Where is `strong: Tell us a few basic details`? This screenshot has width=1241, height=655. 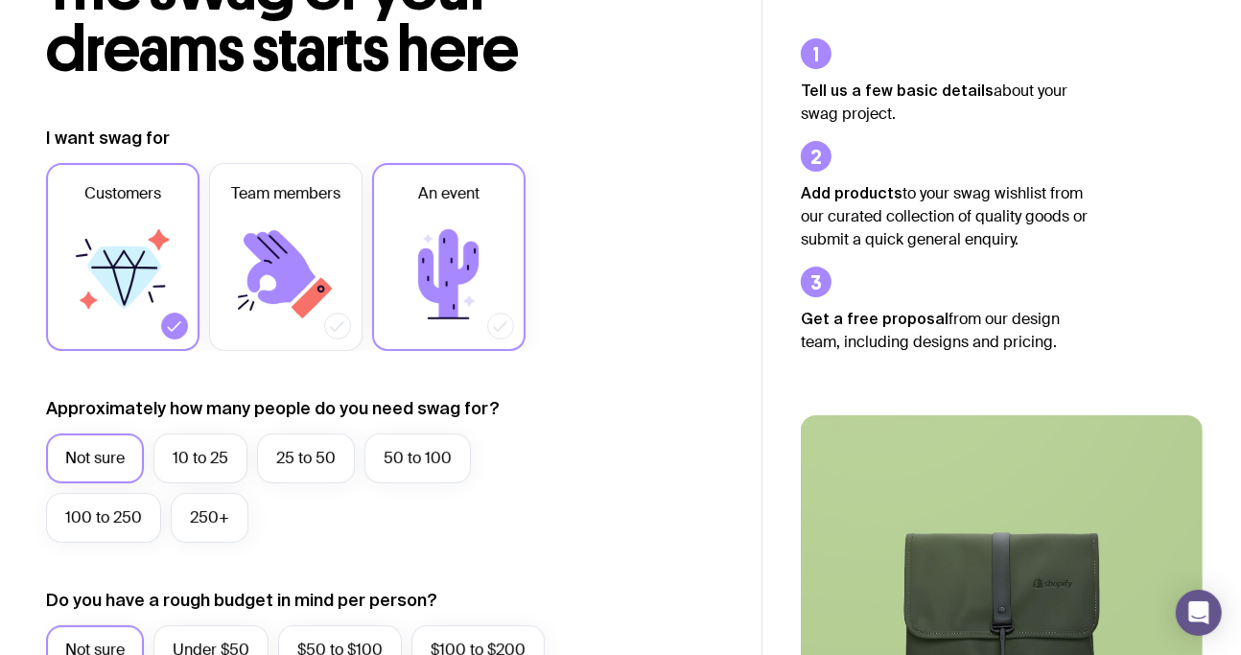 strong: Tell us a few basic details is located at coordinates (897, 90).